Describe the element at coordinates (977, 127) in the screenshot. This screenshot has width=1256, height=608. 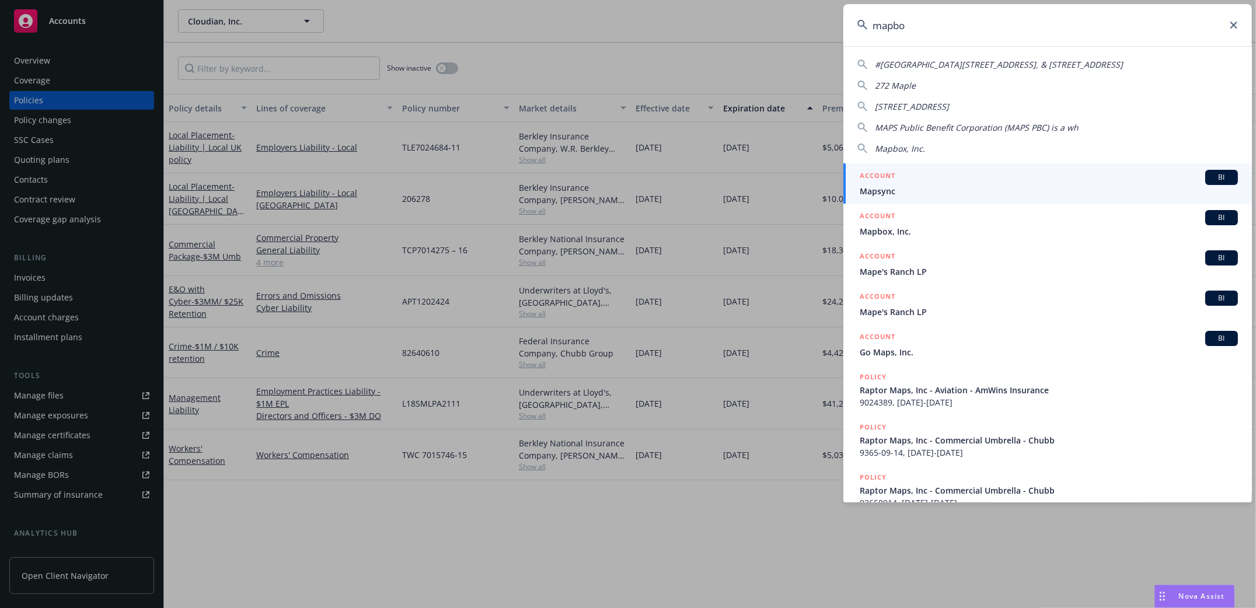
I see `span: MAPS Public Benefit Corporation (MAPS PBC) is a wh` at that location.